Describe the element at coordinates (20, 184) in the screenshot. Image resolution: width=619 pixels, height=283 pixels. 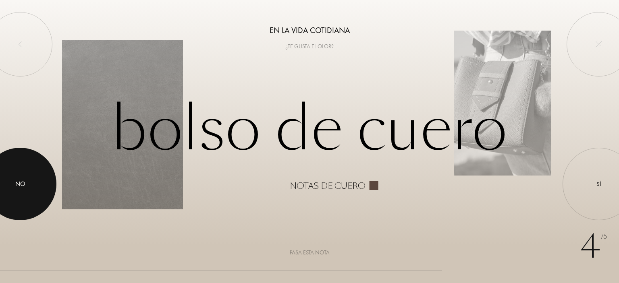
I see `div: No` at that location.